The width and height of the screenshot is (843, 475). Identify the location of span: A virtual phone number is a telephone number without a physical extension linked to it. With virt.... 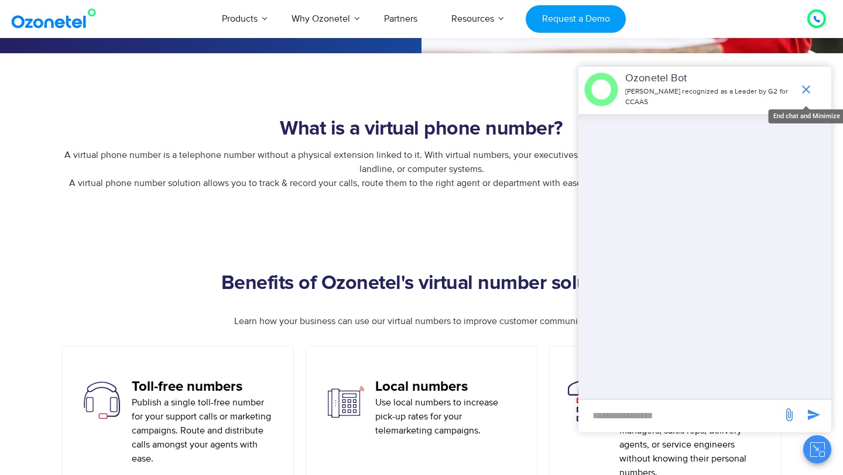
(421, 169).